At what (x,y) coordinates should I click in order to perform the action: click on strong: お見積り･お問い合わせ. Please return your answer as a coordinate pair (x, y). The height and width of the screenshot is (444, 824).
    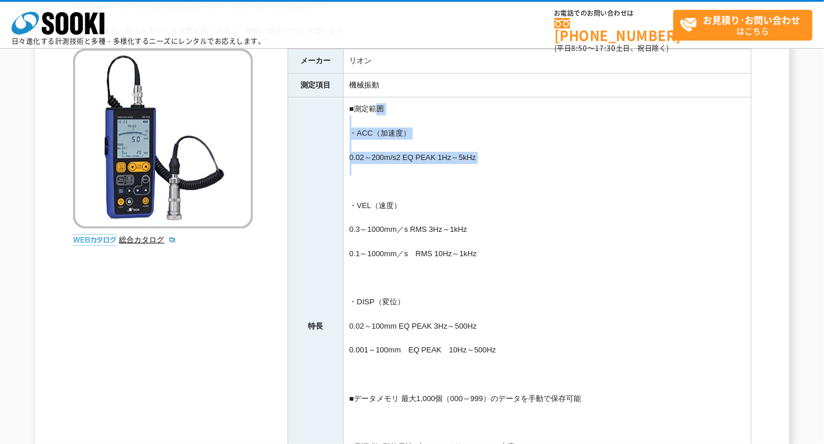
    Looking at the image, I should click on (752, 20).